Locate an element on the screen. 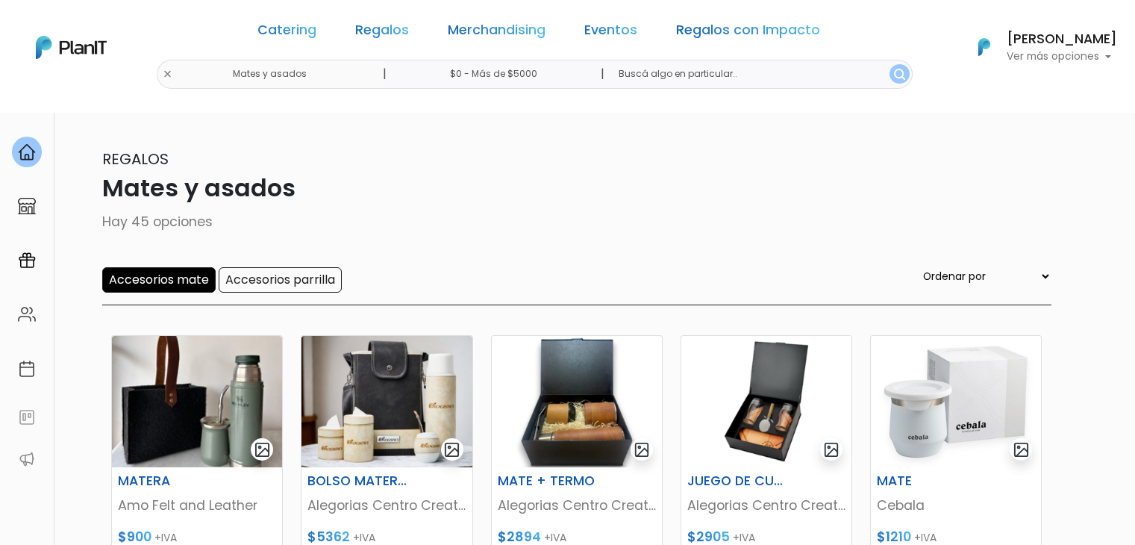 This screenshot has height=545, width=1135. input: Accesorios mate is located at coordinates (159, 280).